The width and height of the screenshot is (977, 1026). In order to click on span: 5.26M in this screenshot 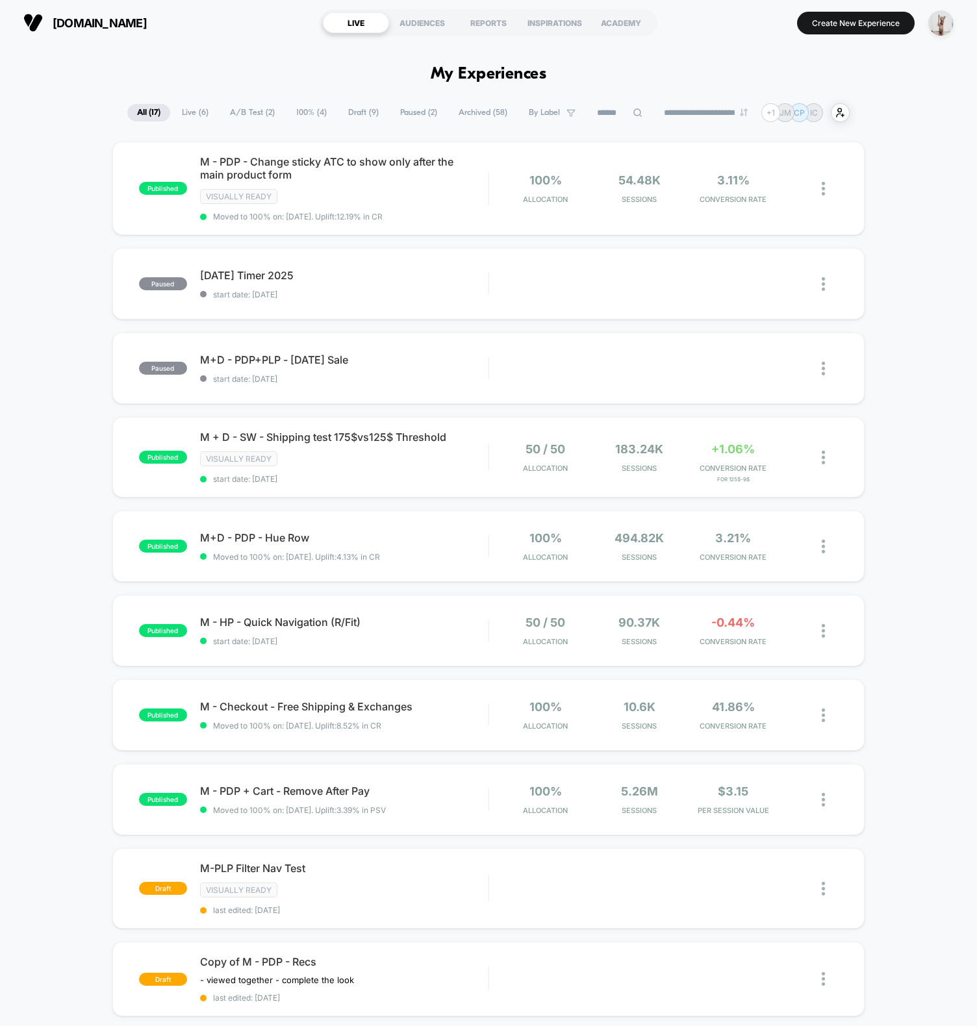, I will do `click(639, 791)`.